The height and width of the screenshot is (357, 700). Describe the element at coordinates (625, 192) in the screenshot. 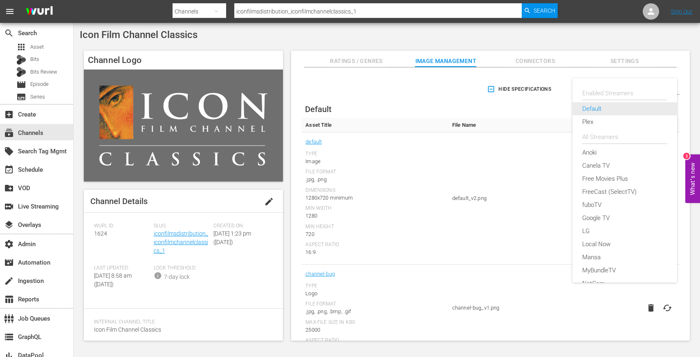

I see `div: FreeCast (SelectTV)` at that location.